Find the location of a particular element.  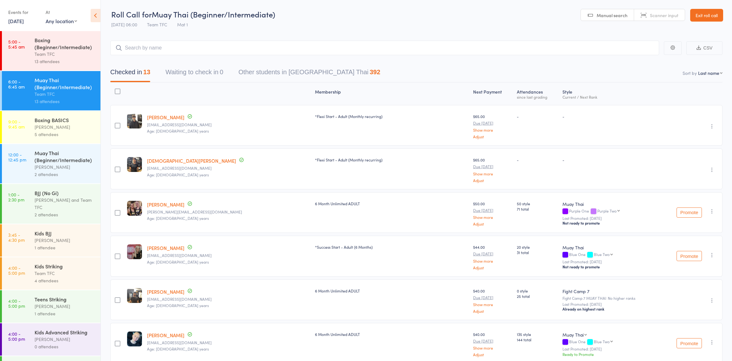

small: damianbotha123@gmail.com is located at coordinates (229, 125).